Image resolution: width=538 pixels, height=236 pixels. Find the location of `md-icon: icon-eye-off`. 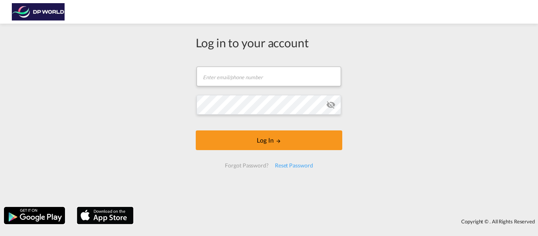

md-icon: icon-eye-off is located at coordinates (331, 105).